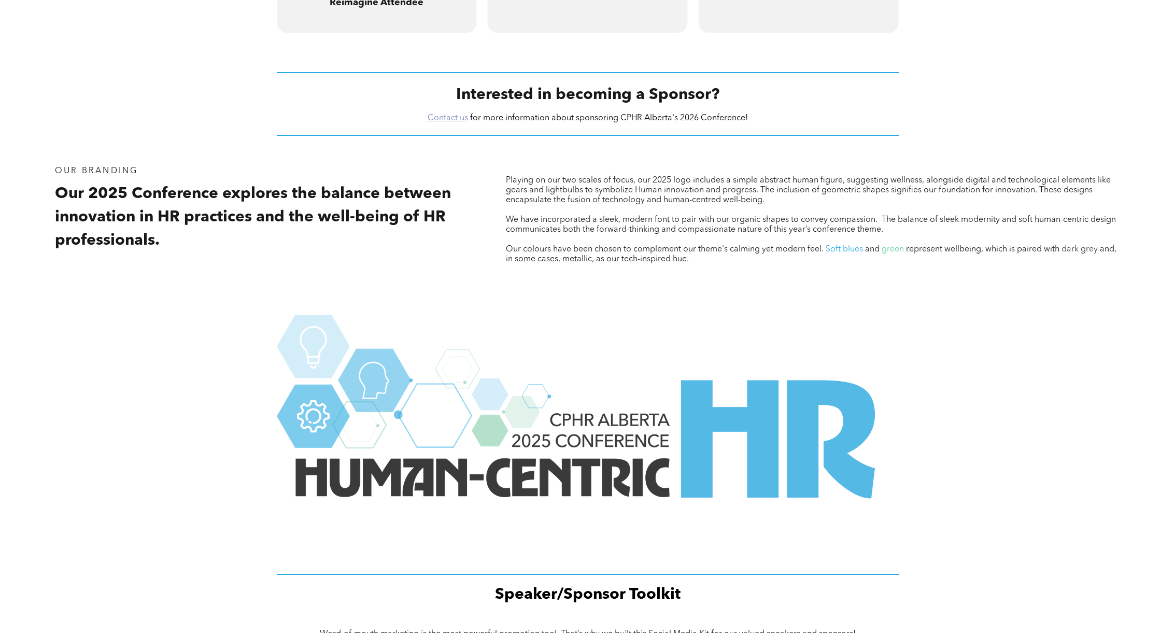 The image size is (1175, 633). What do you see at coordinates (892, 249) in the screenshot?
I see `span: green` at bounding box center [892, 249].